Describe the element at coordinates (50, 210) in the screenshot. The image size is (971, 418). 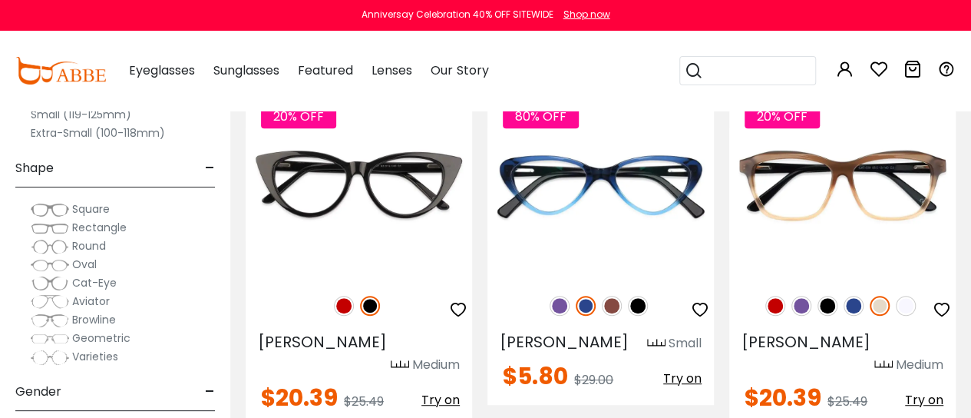
I see `img: Square.png` at that location.